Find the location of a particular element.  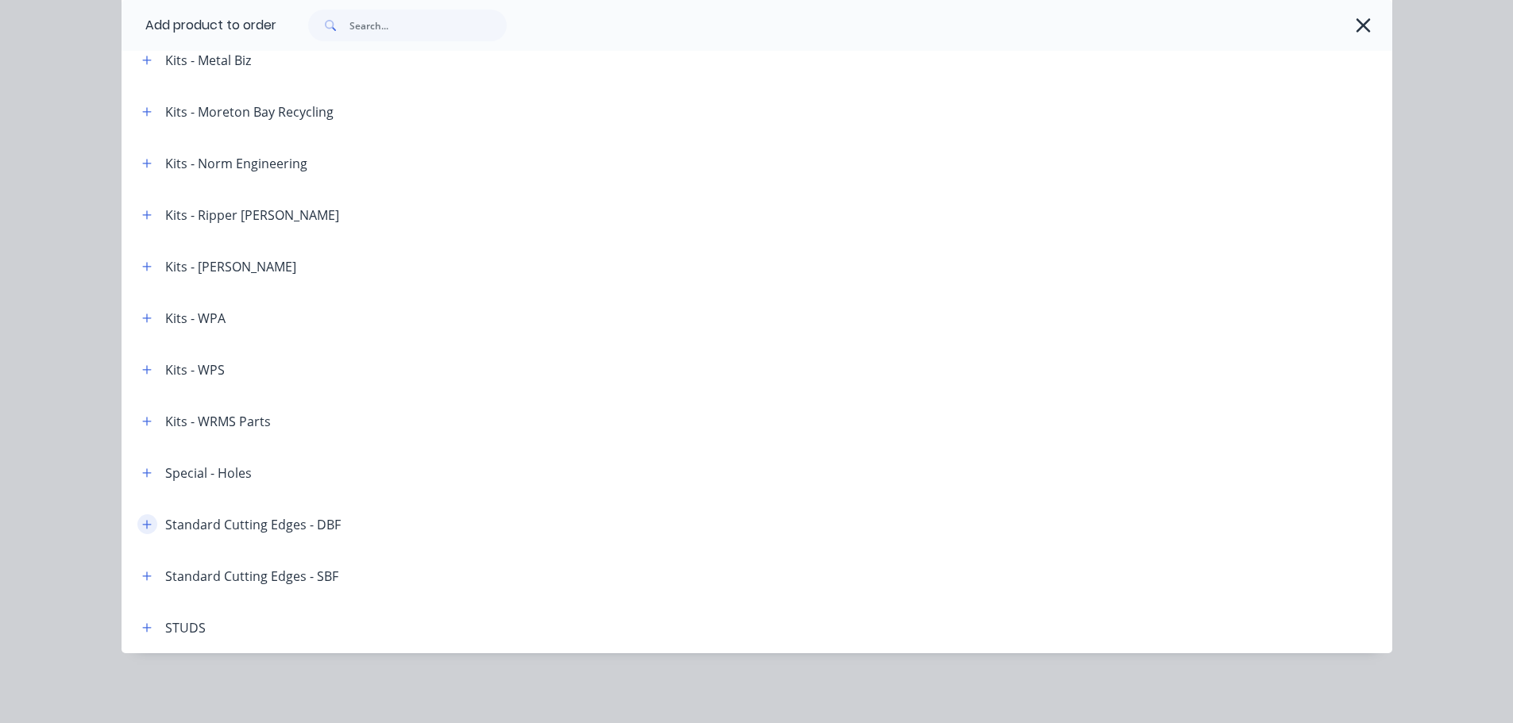

div: Special - Holes is located at coordinates (208, 473).